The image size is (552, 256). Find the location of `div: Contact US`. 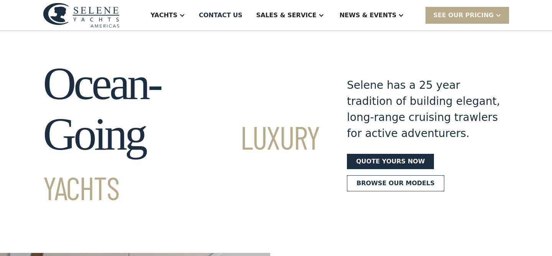

div: Contact US is located at coordinates (221, 15).